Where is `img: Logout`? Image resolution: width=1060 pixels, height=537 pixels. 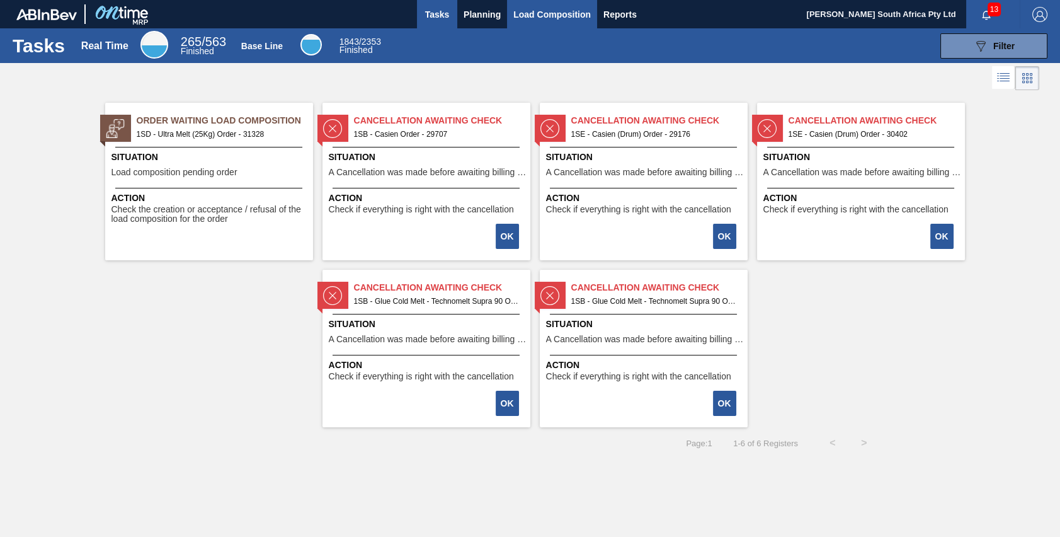 img: Logout is located at coordinates (1040, 14).